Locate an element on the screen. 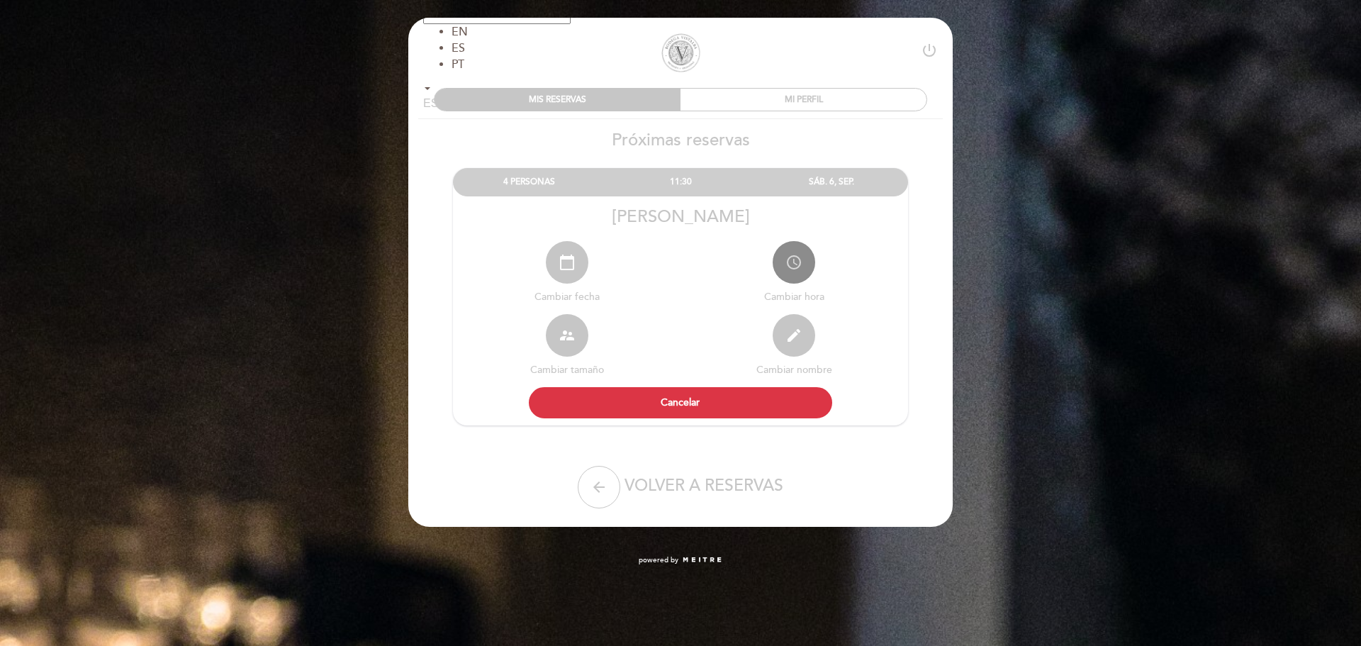 This screenshot has height=646, width=1361. img: MEITRE is located at coordinates (702, 560).